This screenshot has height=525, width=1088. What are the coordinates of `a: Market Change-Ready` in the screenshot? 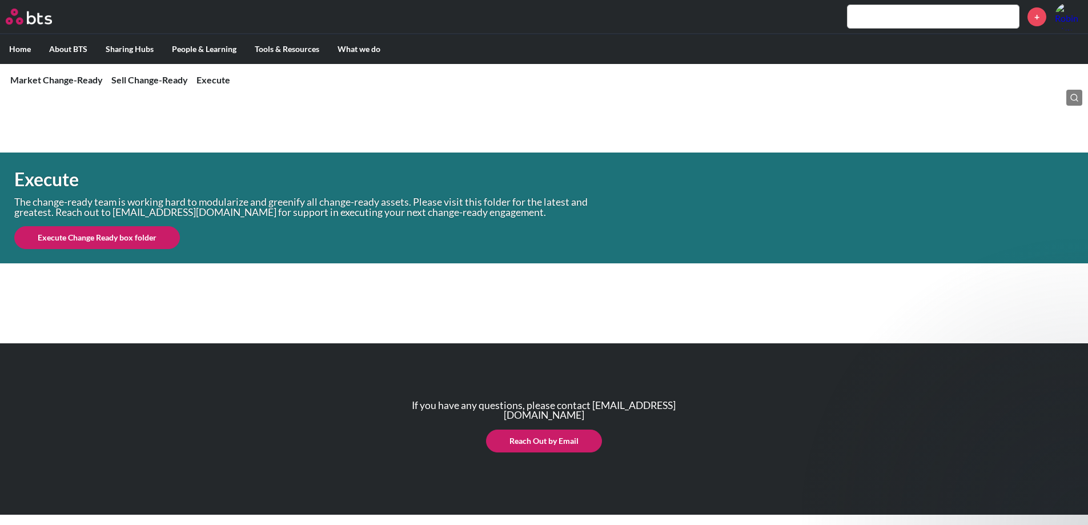 It's located at (57, 79).